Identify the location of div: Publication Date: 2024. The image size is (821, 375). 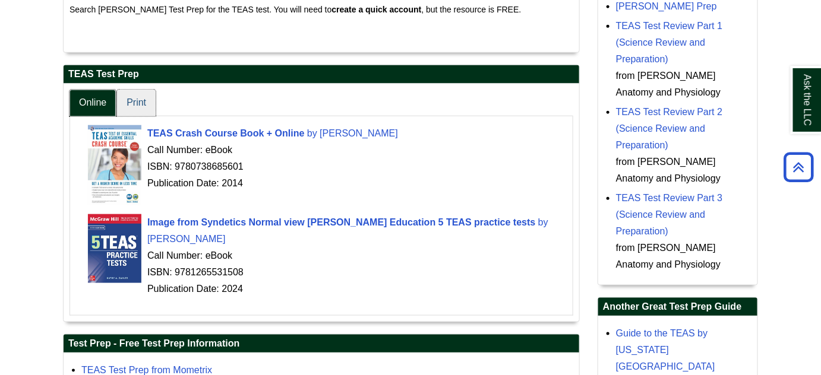
(327, 289).